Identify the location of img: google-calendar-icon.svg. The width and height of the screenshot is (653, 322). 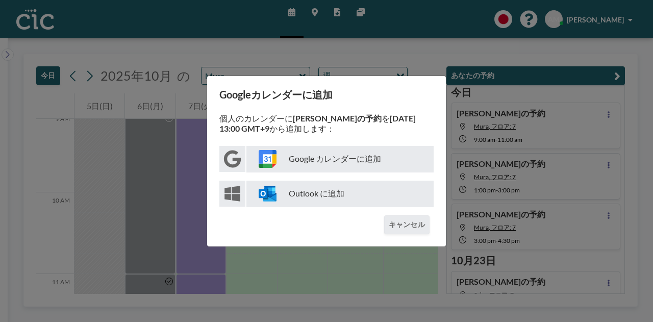
(267, 159).